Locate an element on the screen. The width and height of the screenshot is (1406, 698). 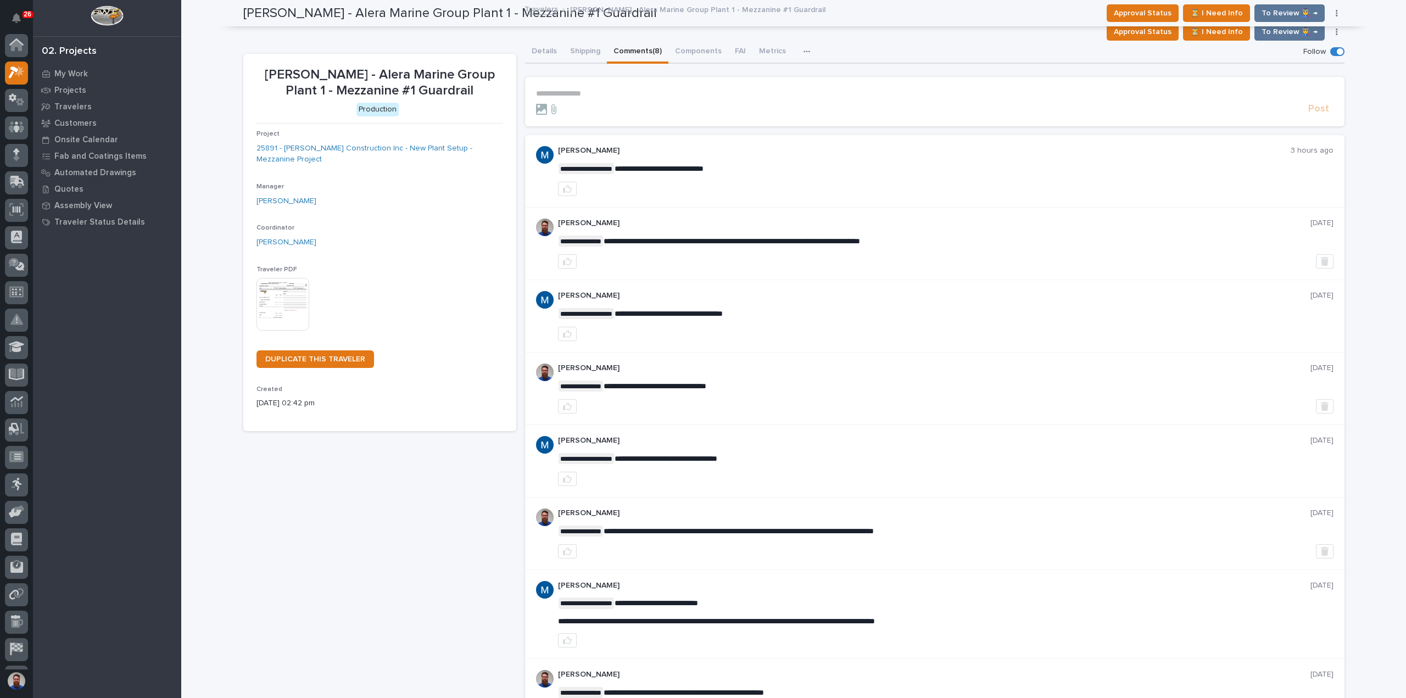
p: Automated Drawings is located at coordinates (95, 173).